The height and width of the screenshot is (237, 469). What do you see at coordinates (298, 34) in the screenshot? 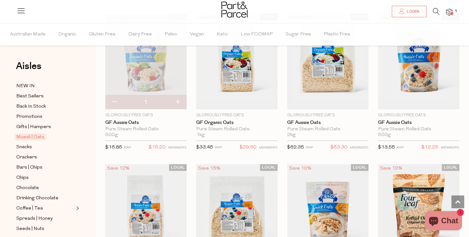
I see `span: Sugar Free` at bounding box center [298, 34].